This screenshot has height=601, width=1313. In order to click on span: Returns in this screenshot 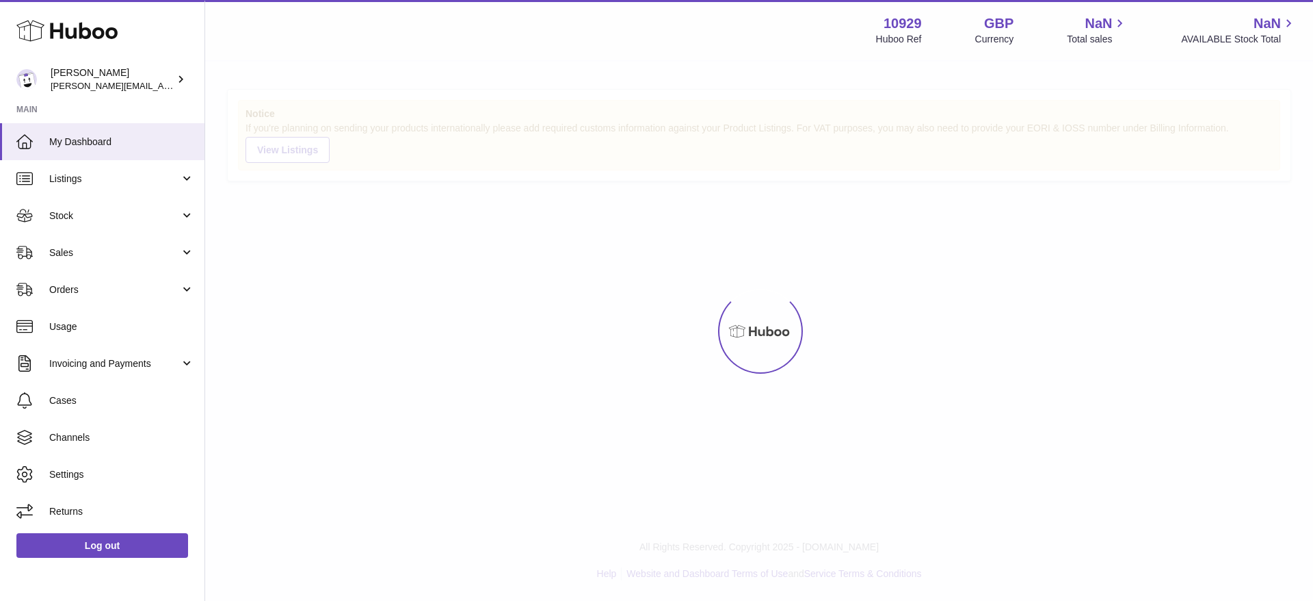, I will do `click(122, 511)`.